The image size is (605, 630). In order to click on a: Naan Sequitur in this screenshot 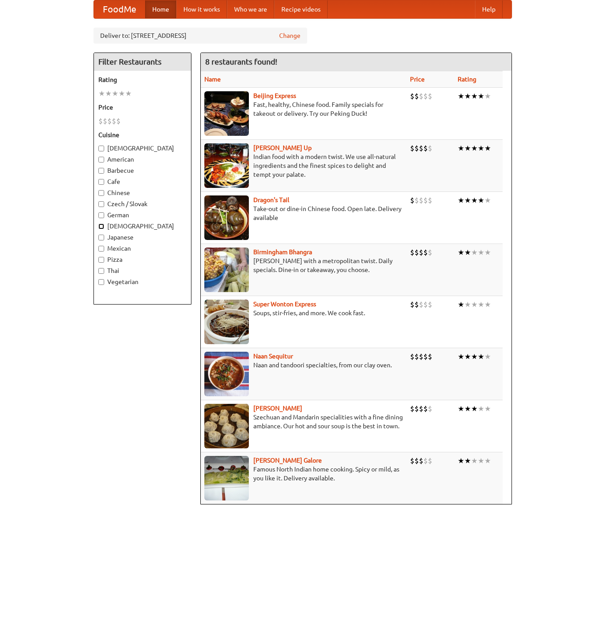, I will do `click(273, 356)`.